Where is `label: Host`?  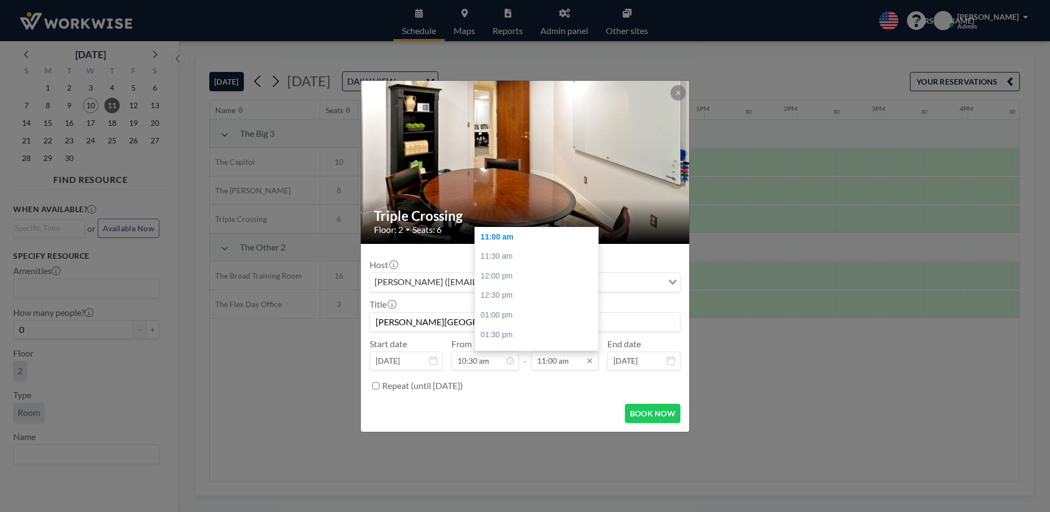
label: Host is located at coordinates (383, 265).